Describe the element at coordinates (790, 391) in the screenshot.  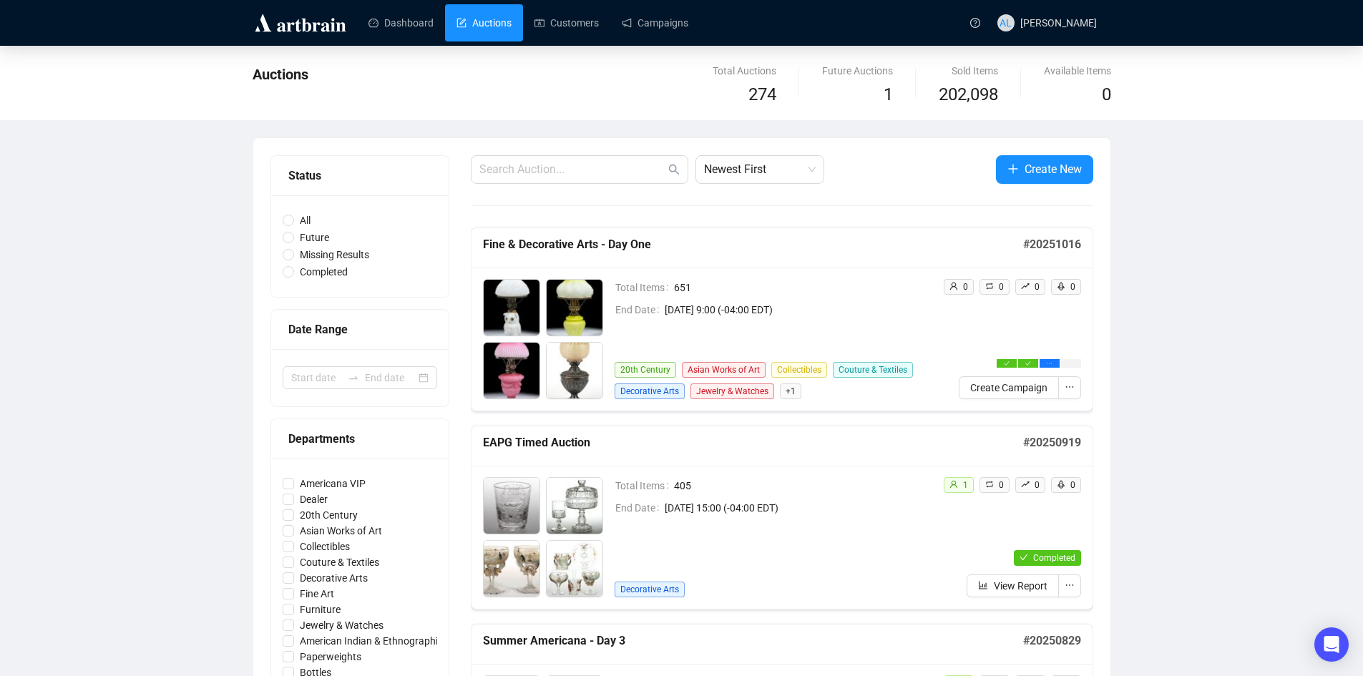
I see `span: + 1` at that location.